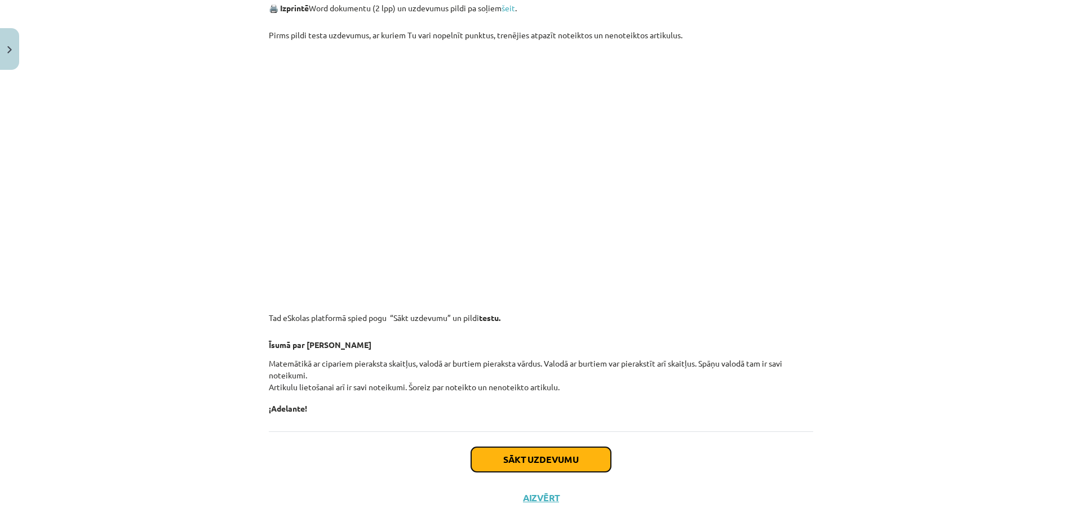 Image resolution: width=1082 pixels, height=513 pixels. What do you see at coordinates (541, 31) in the screenshot?
I see `p: Pirms pildi testa uzdevumus, ar kuriem Tu vari nopelnīt punktus, trenējies atpazīt noteiktos un n...` at bounding box center [541, 31].